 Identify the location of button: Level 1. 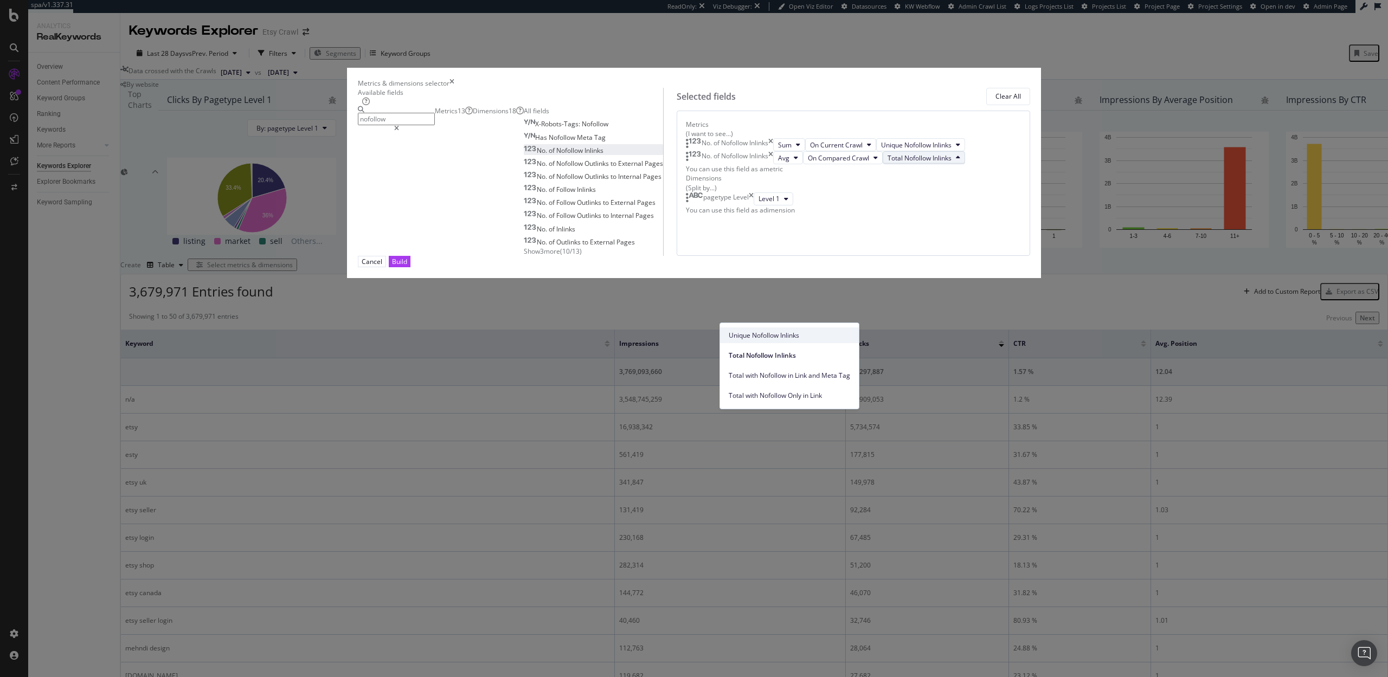
(773, 199).